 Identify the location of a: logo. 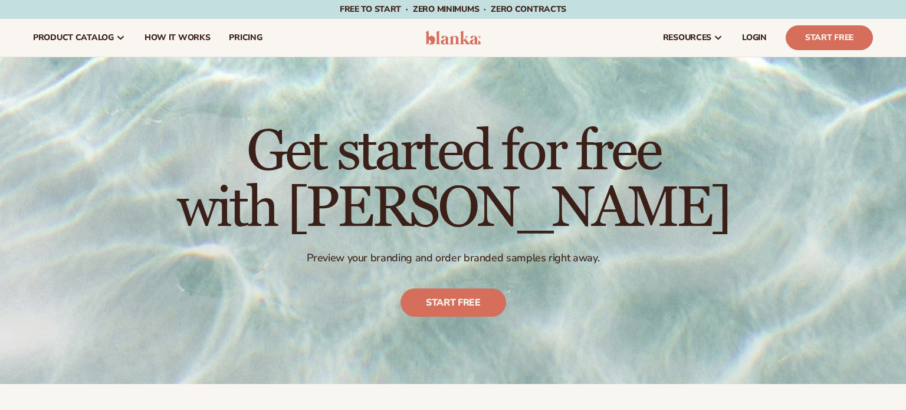
(453, 38).